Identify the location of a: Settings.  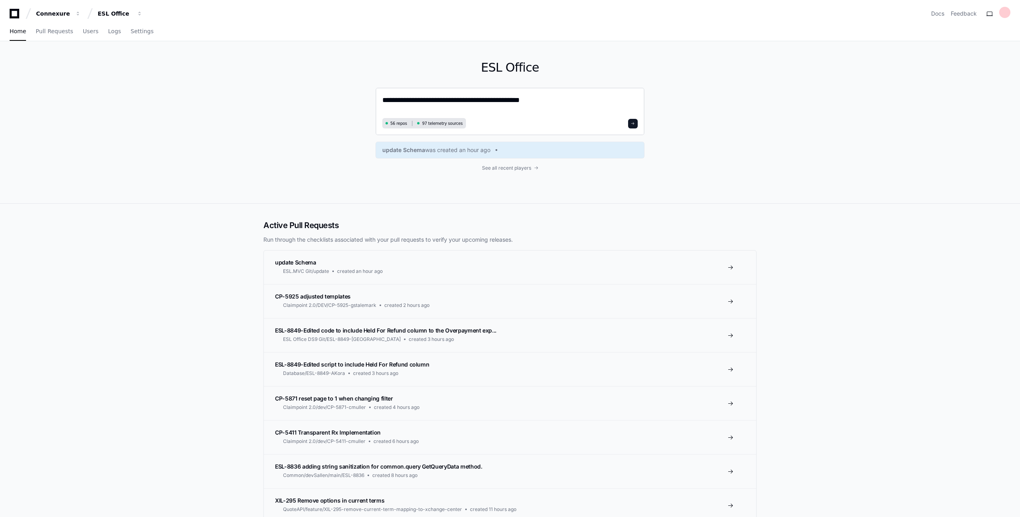
(142, 32).